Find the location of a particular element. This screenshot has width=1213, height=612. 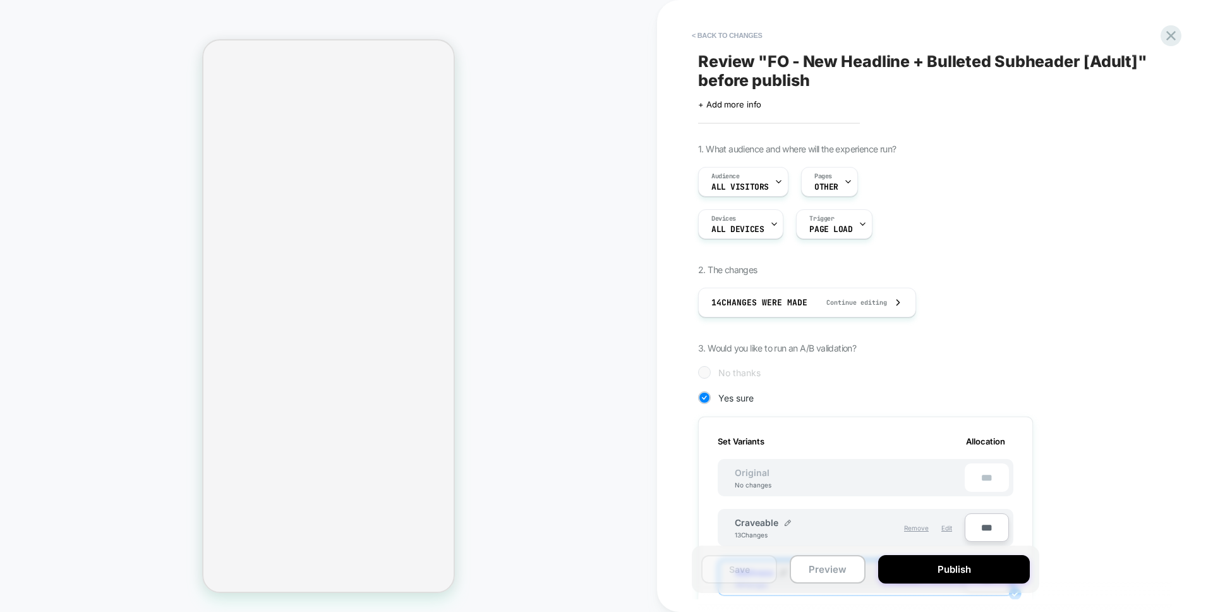

span: Original is located at coordinates (752, 472).